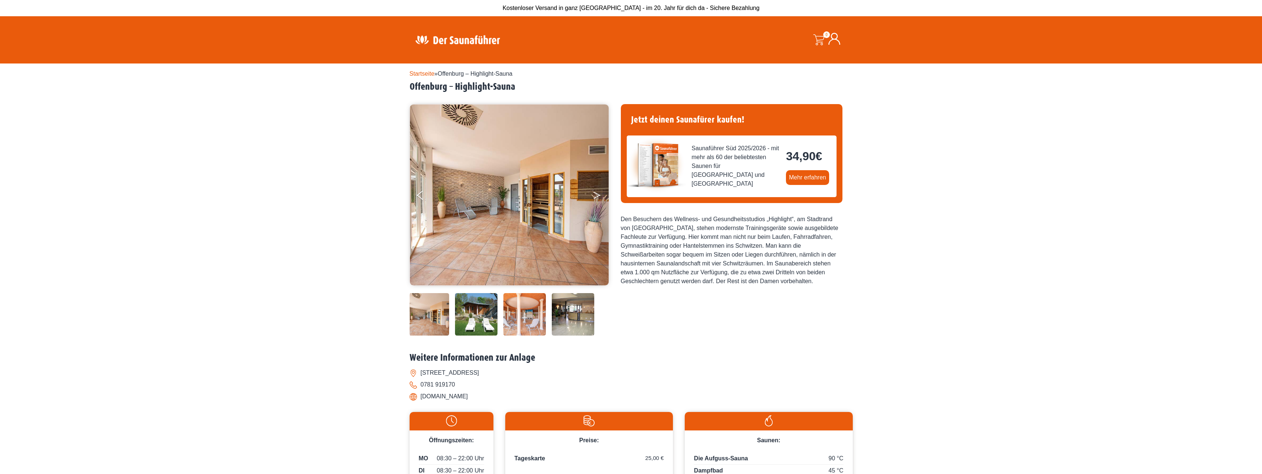 The image size is (1262, 474). What do you see at coordinates (589, 440) in the screenshot?
I see `span: Preise:` at bounding box center [589, 440].